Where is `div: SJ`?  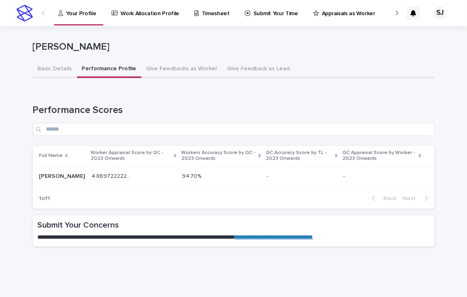 div: SJ is located at coordinates (440, 13).